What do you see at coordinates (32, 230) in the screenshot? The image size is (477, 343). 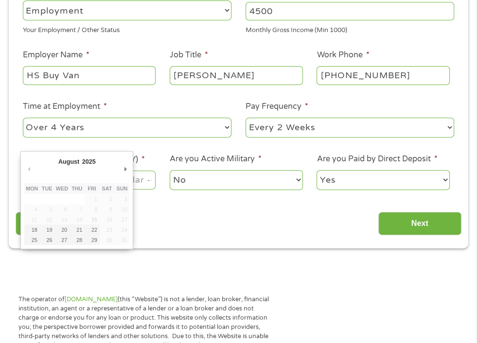 I see `button: 18` at bounding box center [32, 230].